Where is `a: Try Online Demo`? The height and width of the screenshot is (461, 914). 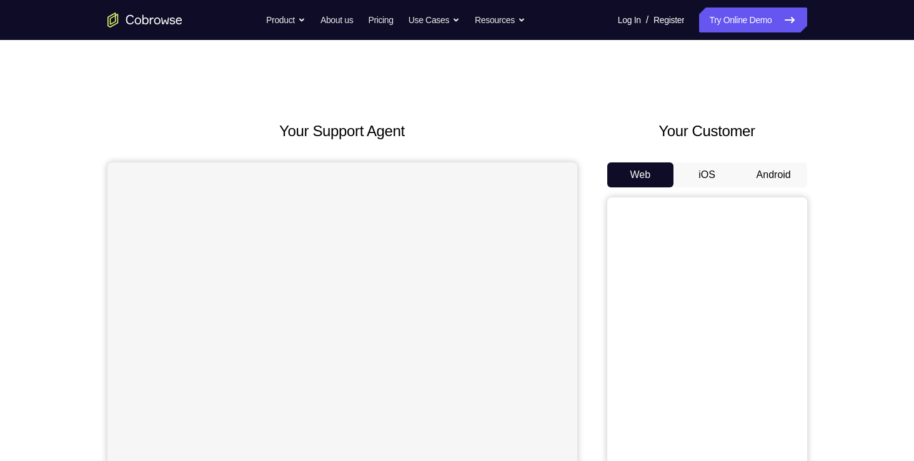 a: Try Online Demo is located at coordinates (753, 20).